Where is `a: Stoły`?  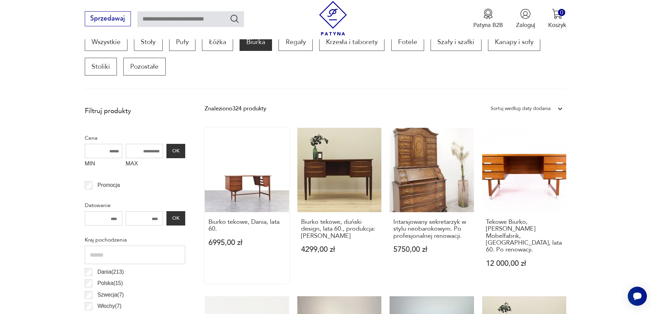 a: Stoły is located at coordinates (148, 42).